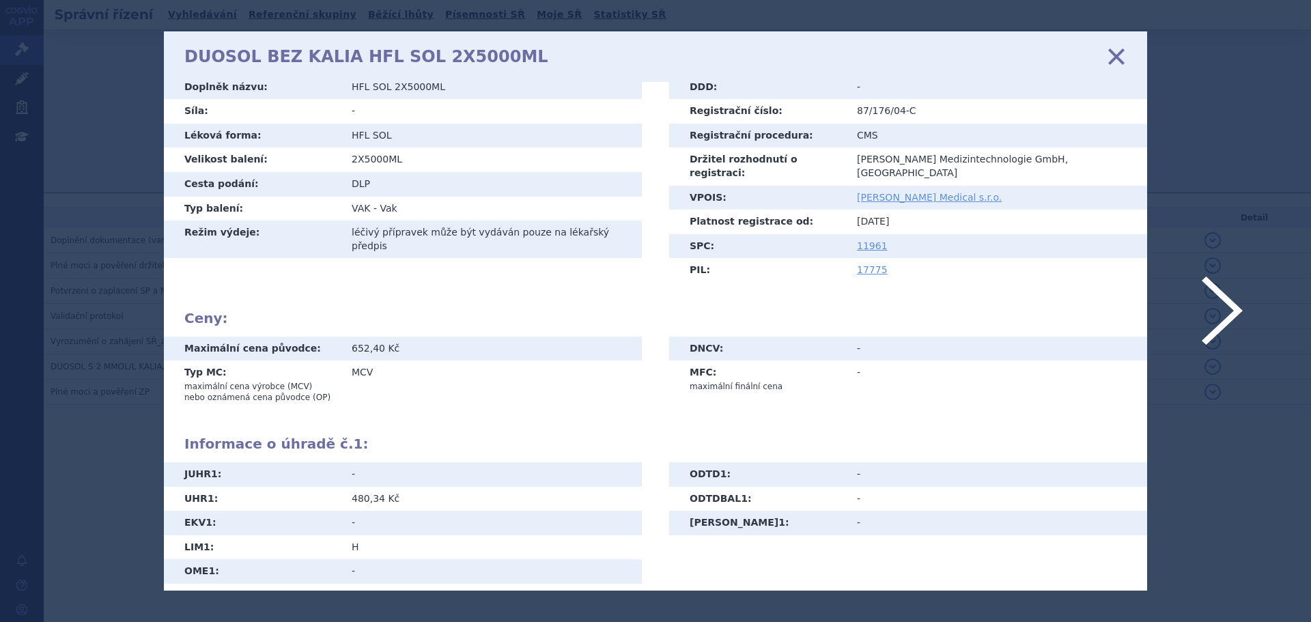 This screenshot has height=622, width=1311. What do you see at coordinates (492, 384) in the screenshot?
I see `td: MCV` at bounding box center [492, 384].